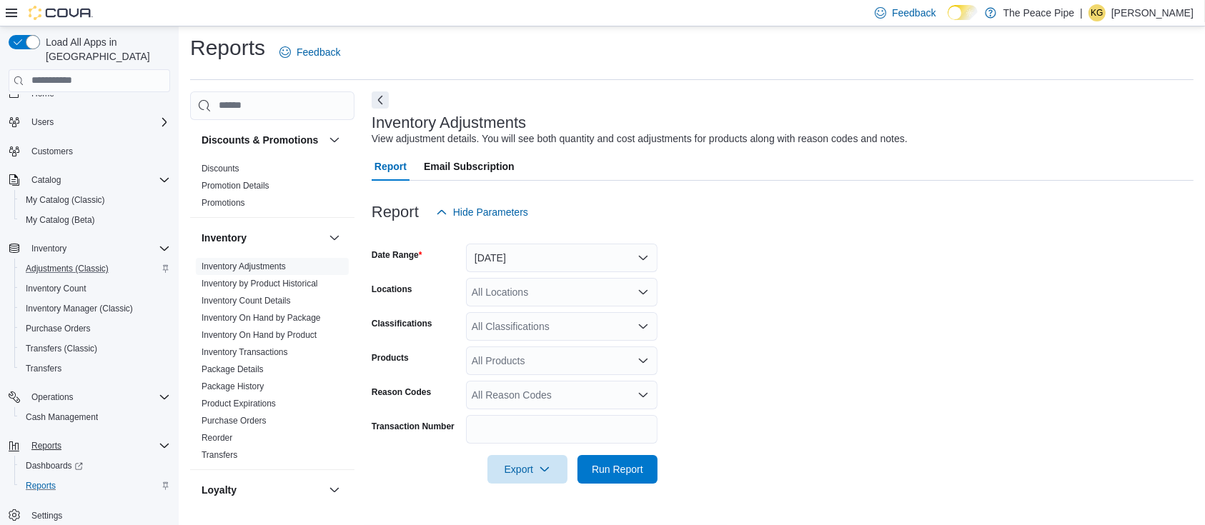  I want to click on span: Inventory by Product Historical, so click(259, 284).